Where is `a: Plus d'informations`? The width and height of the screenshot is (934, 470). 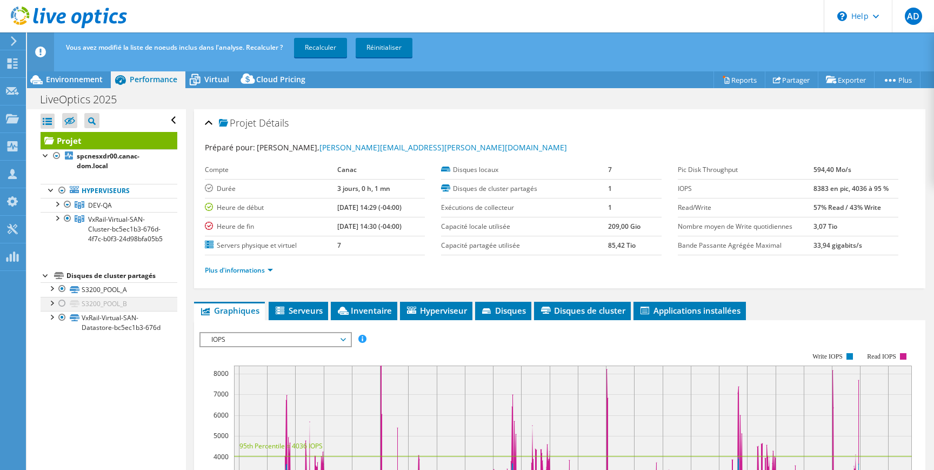 a: Plus d'informations is located at coordinates (239, 270).